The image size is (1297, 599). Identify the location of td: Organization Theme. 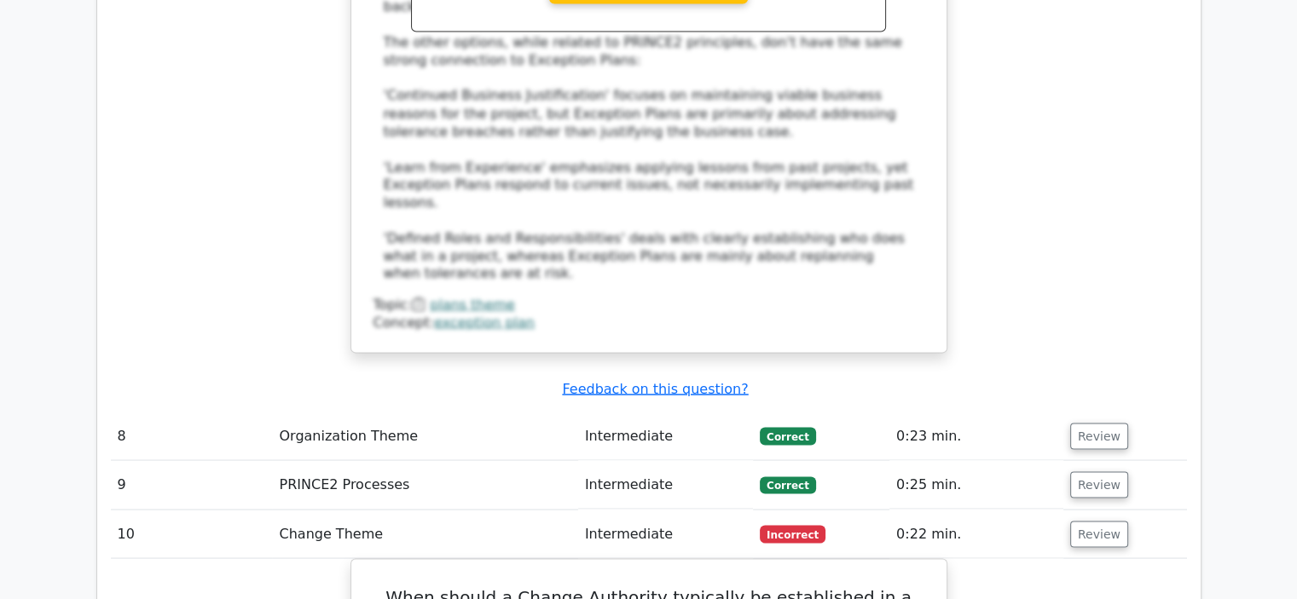
(425, 436).